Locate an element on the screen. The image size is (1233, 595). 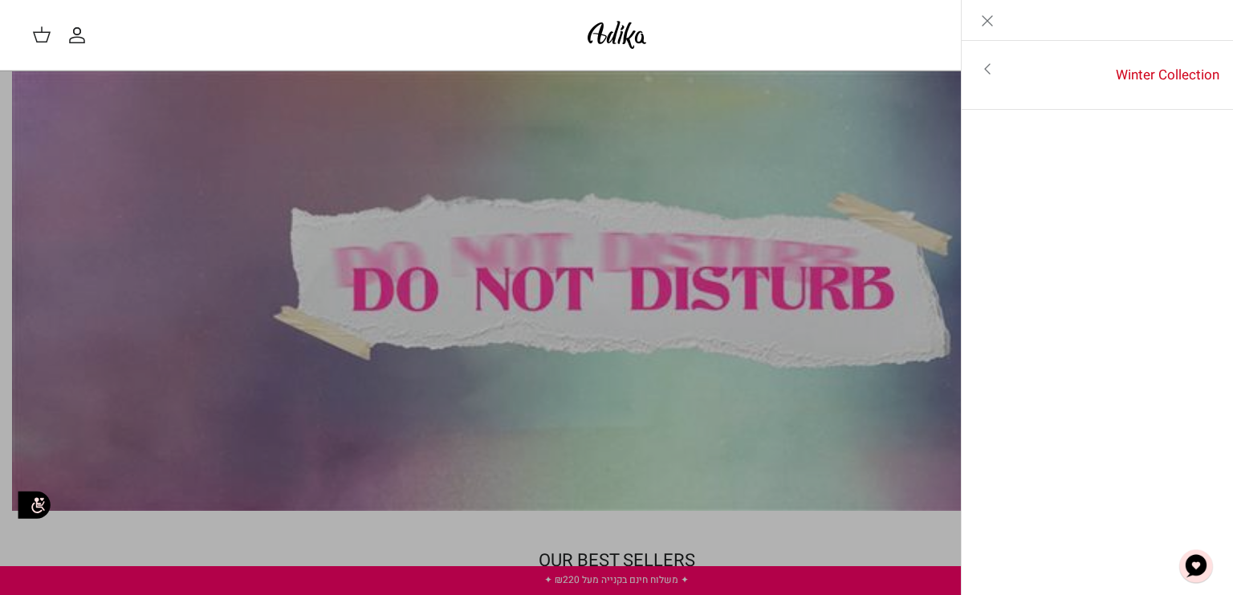
img: Adika IL is located at coordinates (616, 35).